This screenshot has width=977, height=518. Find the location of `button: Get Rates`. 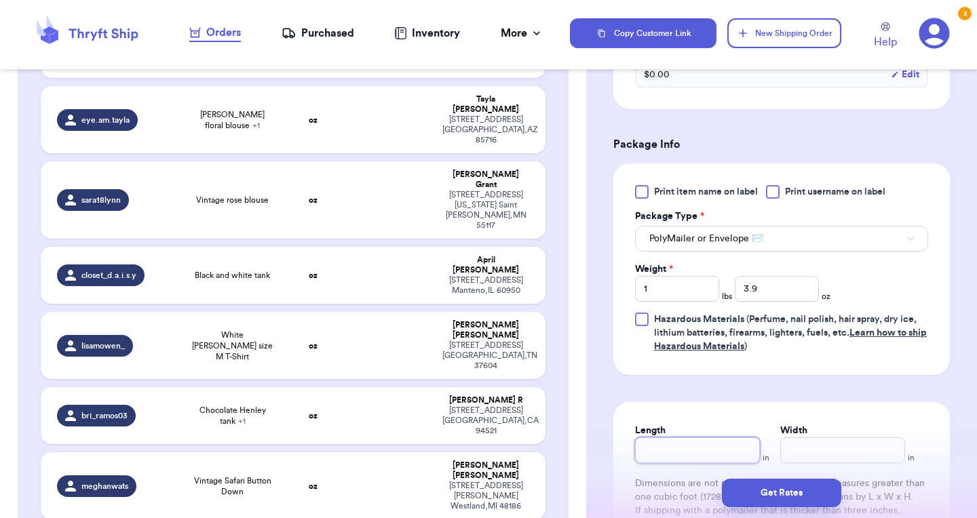

button: Get Rates is located at coordinates (782, 493).